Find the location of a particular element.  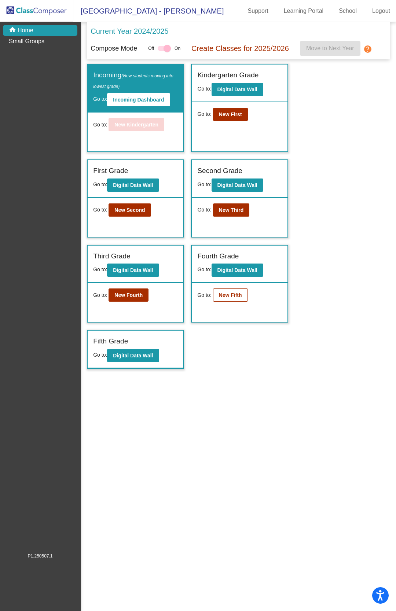

button: New First is located at coordinates (230, 114).